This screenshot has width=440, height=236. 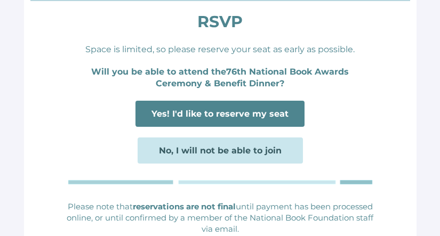 I want to click on p: Please note that until payment has been processed online, or until confirmed by a member of the N..., so click(x=220, y=218).